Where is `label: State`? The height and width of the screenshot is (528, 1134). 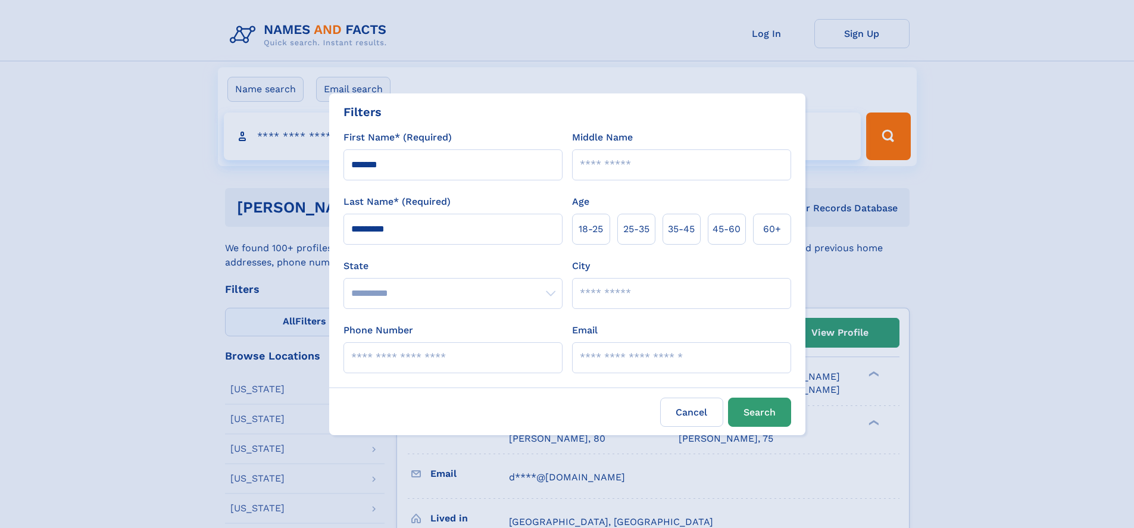 label: State is located at coordinates (453, 266).